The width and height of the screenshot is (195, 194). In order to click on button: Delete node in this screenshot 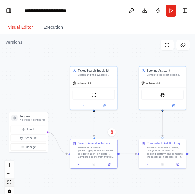, I will do `click(112, 132)`.